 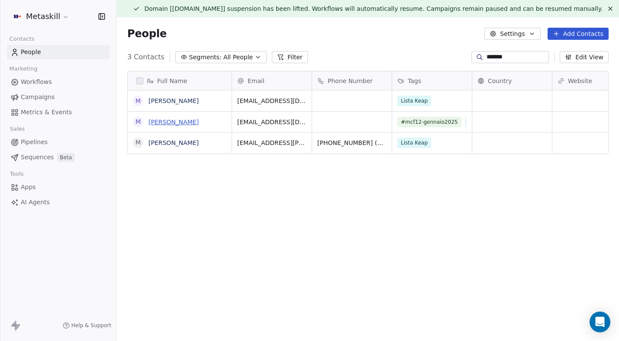 What do you see at coordinates (578, 34) in the screenshot?
I see `button: Add Contacts` at bounding box center [578, 34].